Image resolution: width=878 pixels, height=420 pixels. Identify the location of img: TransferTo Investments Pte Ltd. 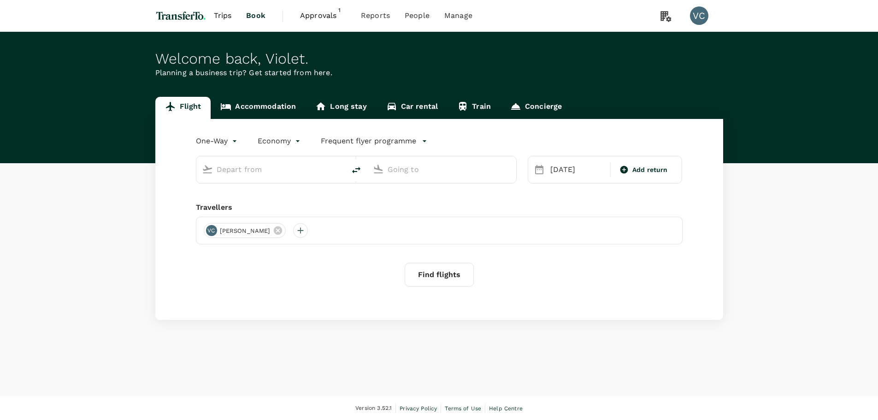
(181, 16).